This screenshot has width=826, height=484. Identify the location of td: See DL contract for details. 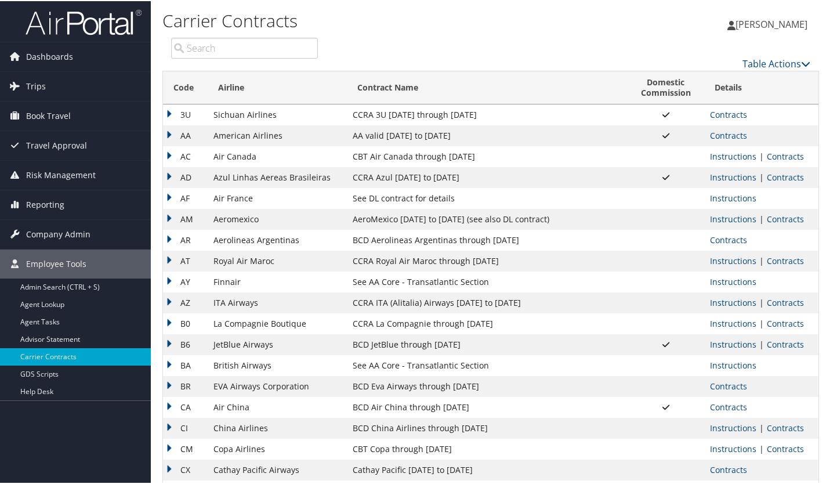
(487, 197).